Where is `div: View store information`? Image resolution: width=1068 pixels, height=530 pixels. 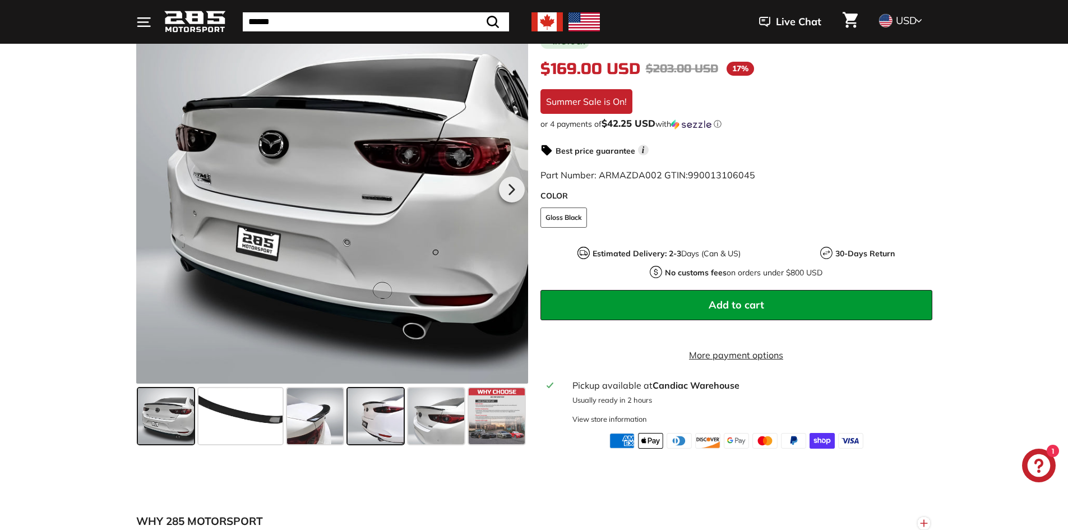
div: View store information is located at coordinates (609, 419).